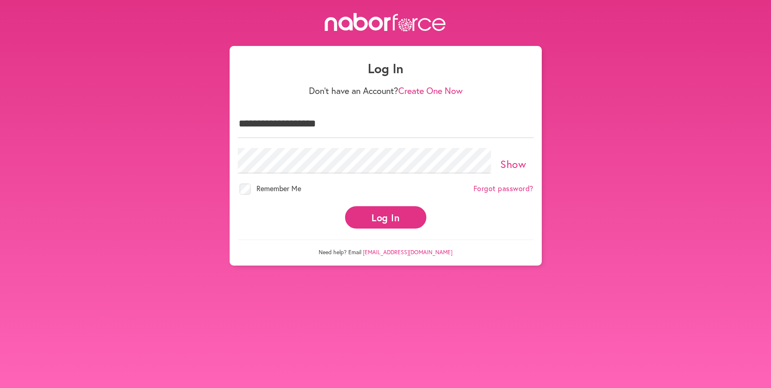 Image resolution: width=771 pixels, height=388 pixels. Describe the element at coordinates (386, 91) in the screenshot. I see `p: Don't have an Account?` at that location.